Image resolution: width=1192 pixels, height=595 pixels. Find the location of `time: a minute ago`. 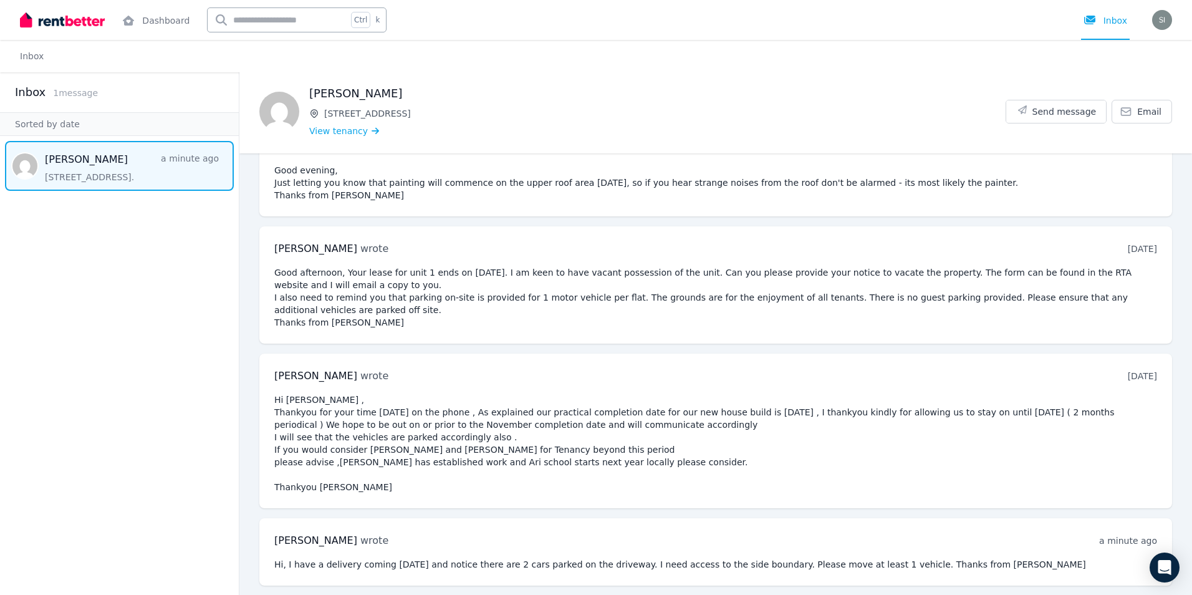

time: a minute ago is located at coordinates (1127, 540).